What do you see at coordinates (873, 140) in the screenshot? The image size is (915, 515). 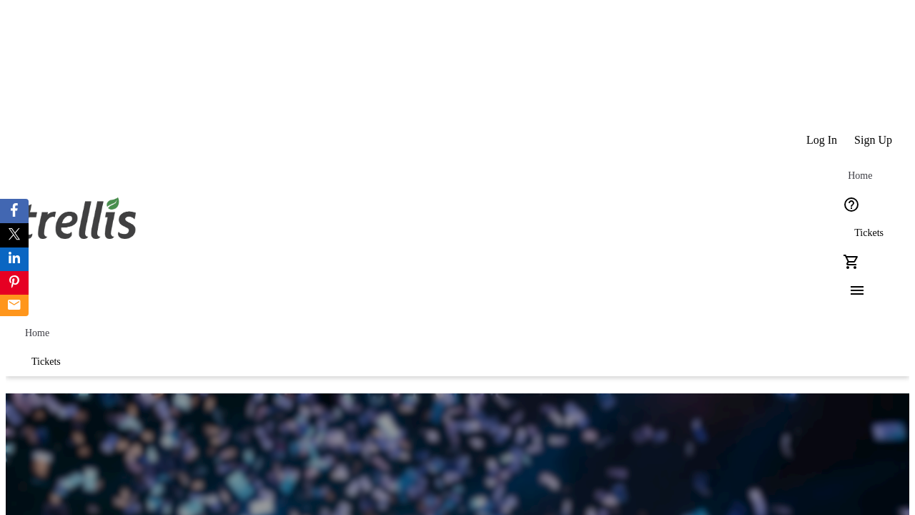 I see `span: Sign Up` at bounding box center [873, 140].